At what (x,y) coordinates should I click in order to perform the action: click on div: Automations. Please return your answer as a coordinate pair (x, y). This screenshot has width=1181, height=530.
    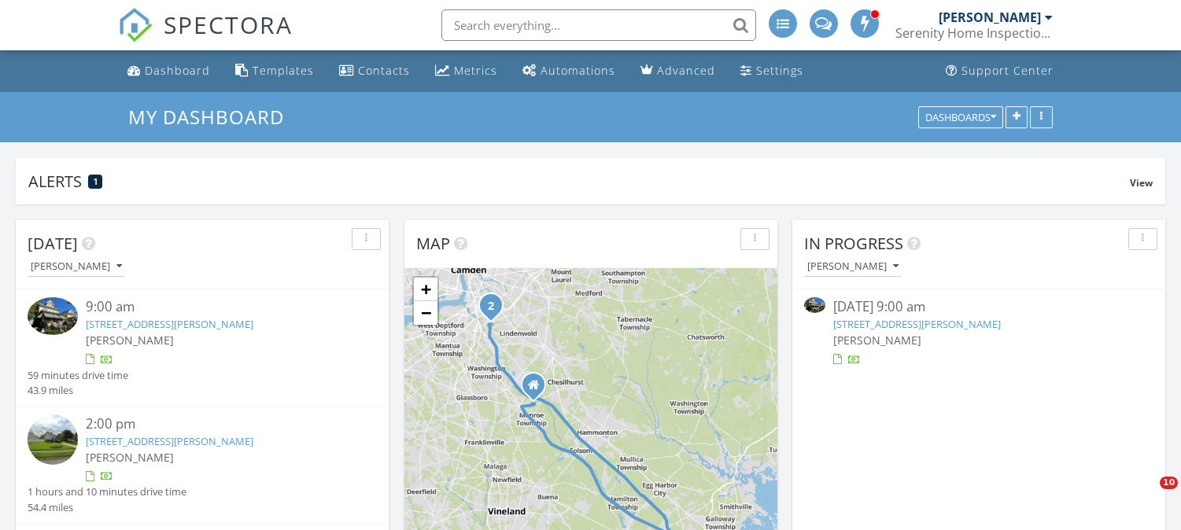
    Looking at the image, I should click on (578, 70).